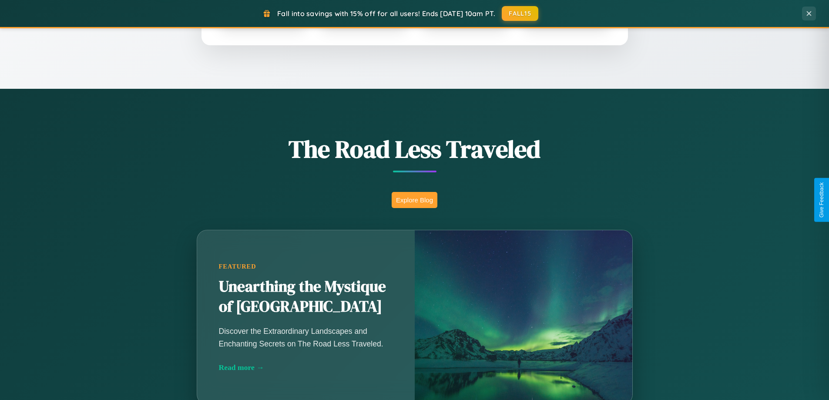 The height and width of the screenshot is (400, 829). Describe the element at coordinates (520, 13) in the screenshot. I see `button: FALL15` at that location.